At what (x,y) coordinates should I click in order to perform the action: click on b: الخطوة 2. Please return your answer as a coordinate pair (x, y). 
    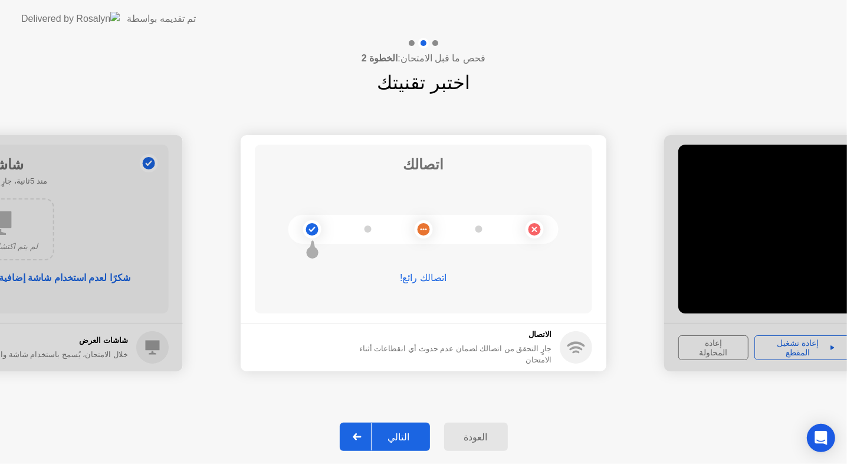
    Looking at the image, I should click on (379, 58).